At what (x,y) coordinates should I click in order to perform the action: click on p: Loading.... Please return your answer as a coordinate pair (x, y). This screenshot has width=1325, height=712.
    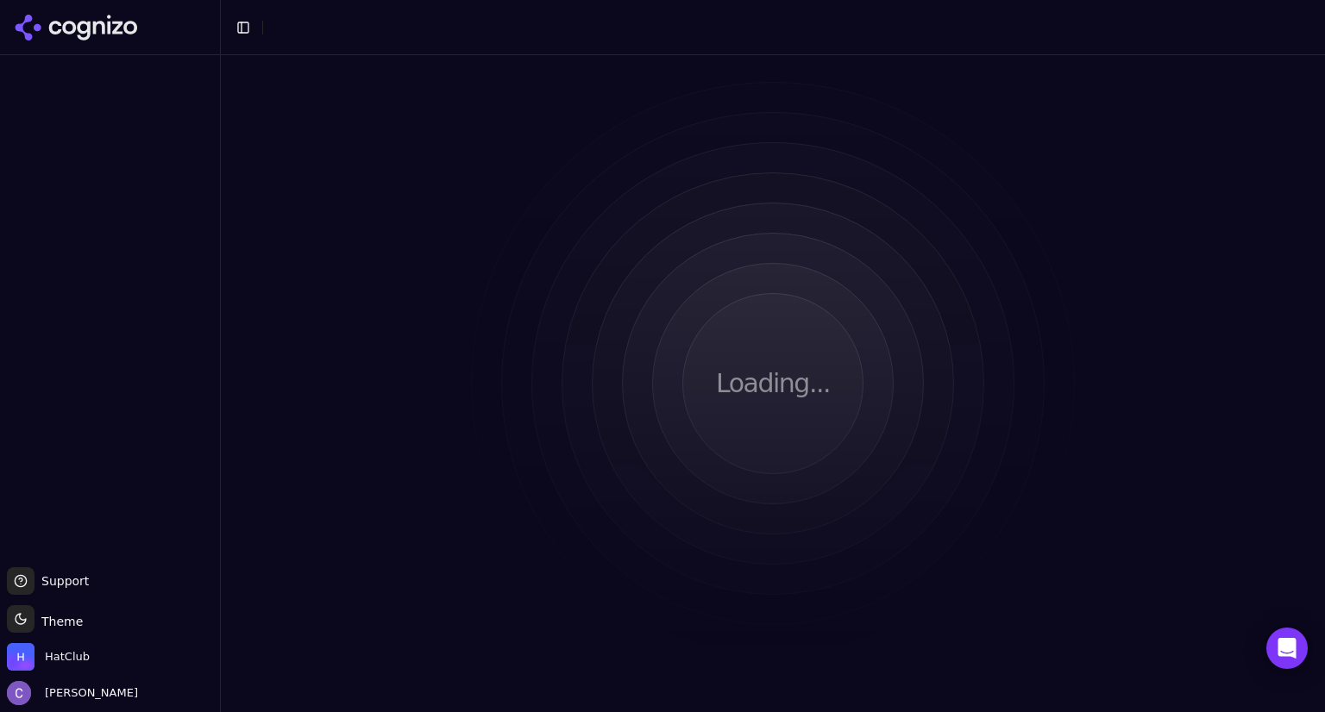
    Looking at the image, I should click on (773, 384).